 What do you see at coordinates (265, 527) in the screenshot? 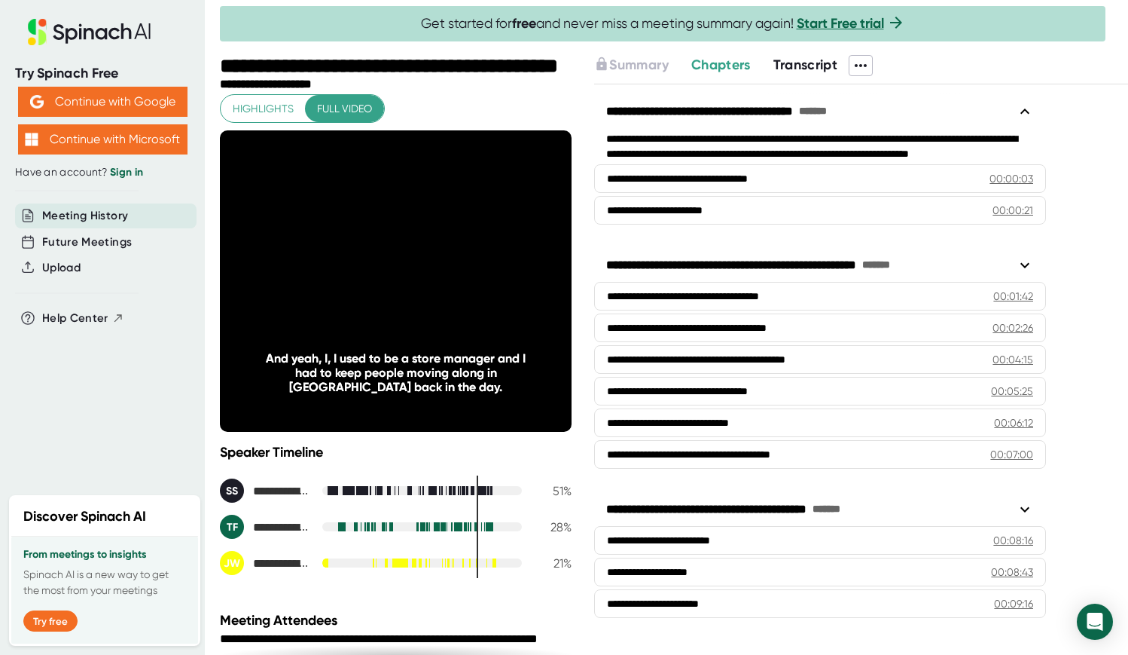
I see `div: Thomas Falloure` at bounding box center [265, 527].